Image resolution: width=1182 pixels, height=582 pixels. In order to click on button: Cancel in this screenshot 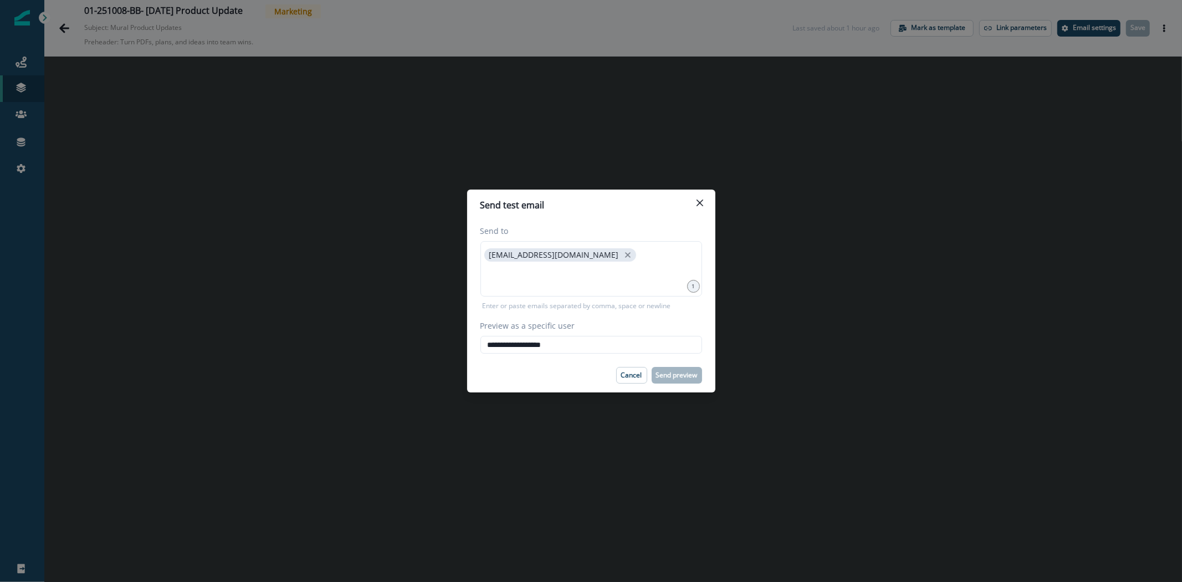, I will do `click(632, 375)`.